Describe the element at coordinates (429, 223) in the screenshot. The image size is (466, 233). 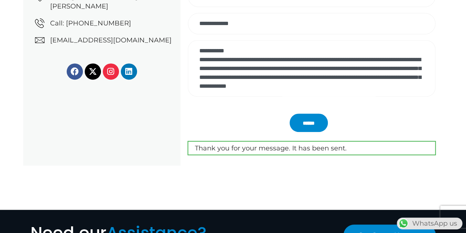
I see `div: WhatsApp us` at that location.